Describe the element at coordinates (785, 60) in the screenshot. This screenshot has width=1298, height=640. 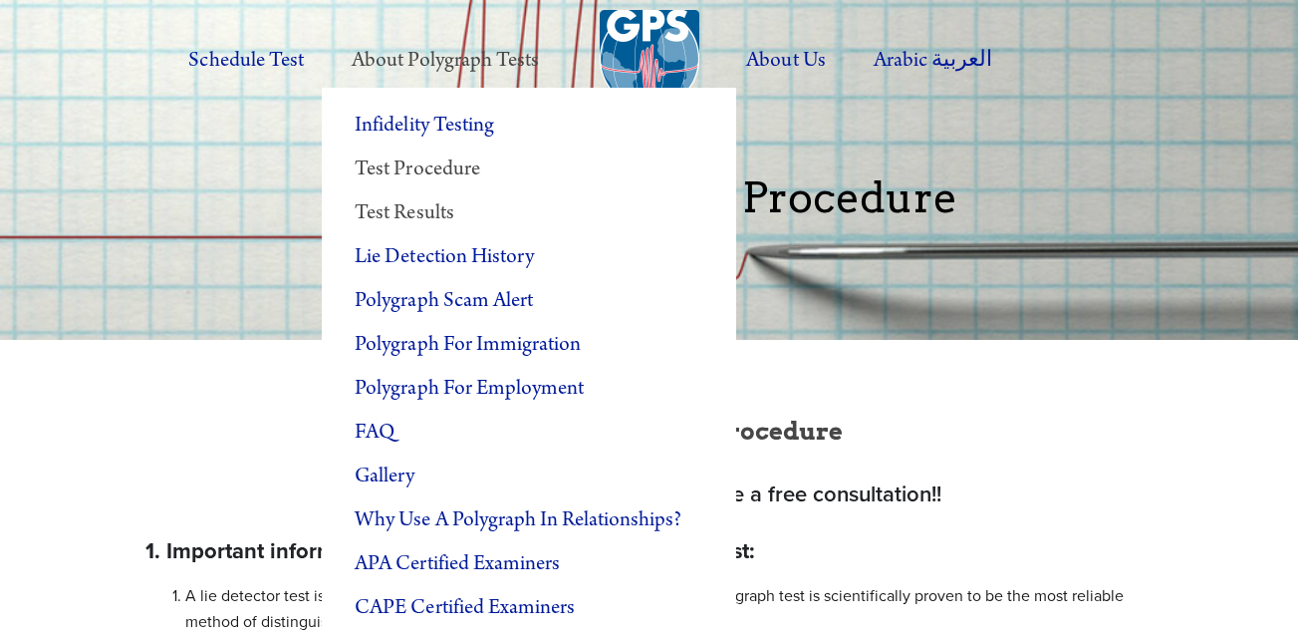
I see `label: About Us` at that location.